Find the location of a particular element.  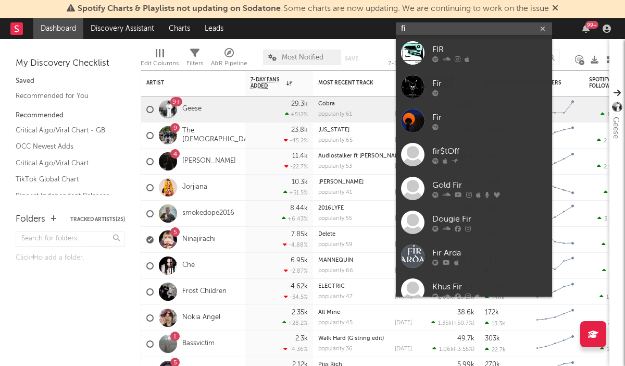

a: TikTok Global Chart is located at coordinates (65, 179).